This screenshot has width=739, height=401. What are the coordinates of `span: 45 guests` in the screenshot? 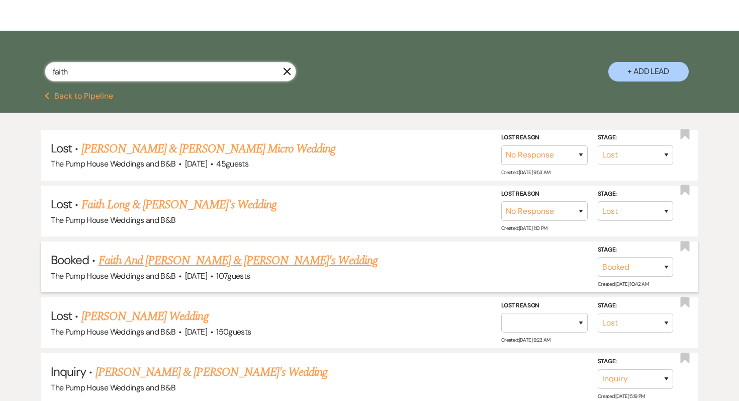 It's located at (232, 163).